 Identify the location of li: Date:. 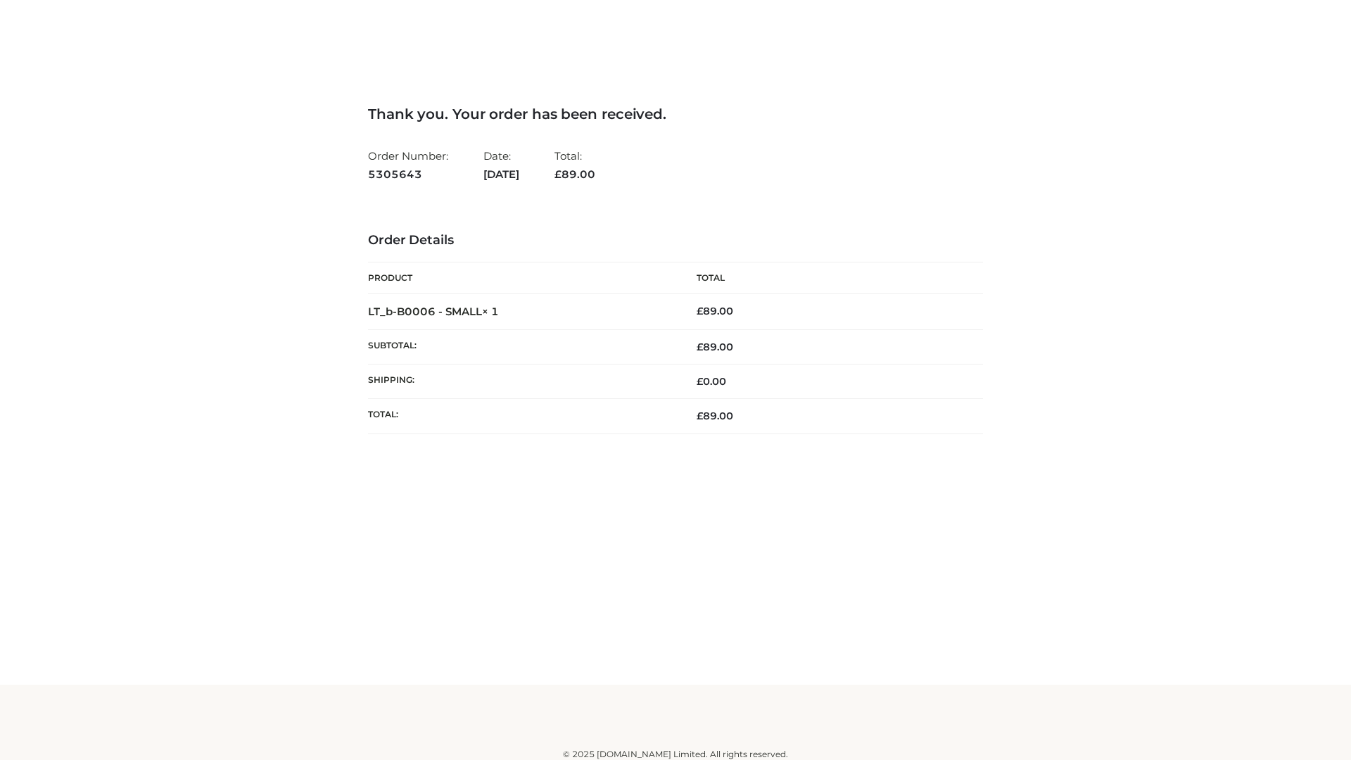
(501, 165).